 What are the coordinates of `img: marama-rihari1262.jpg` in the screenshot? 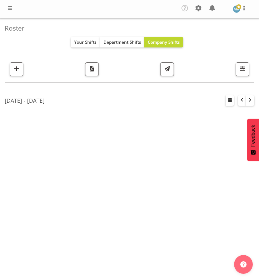 It's located at (237, 9).